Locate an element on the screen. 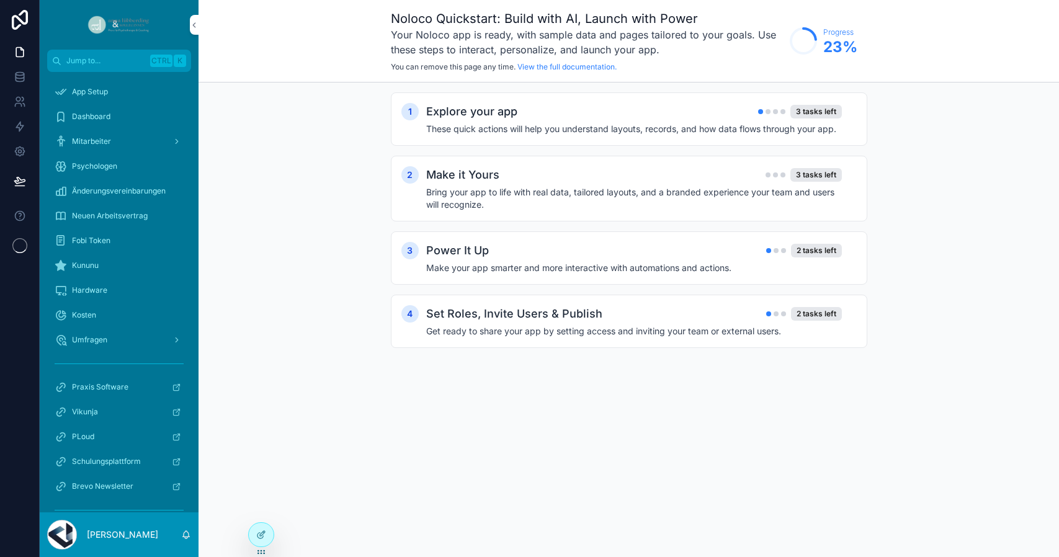 This screenshot has width=1059, height=557. a: Praxis Software is located at coordinates (119, 387).